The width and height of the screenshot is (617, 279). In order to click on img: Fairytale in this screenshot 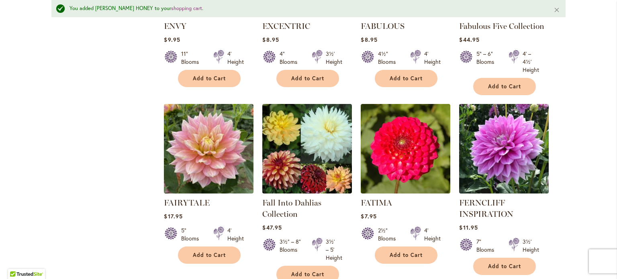, I will do `click(208, 149)`.